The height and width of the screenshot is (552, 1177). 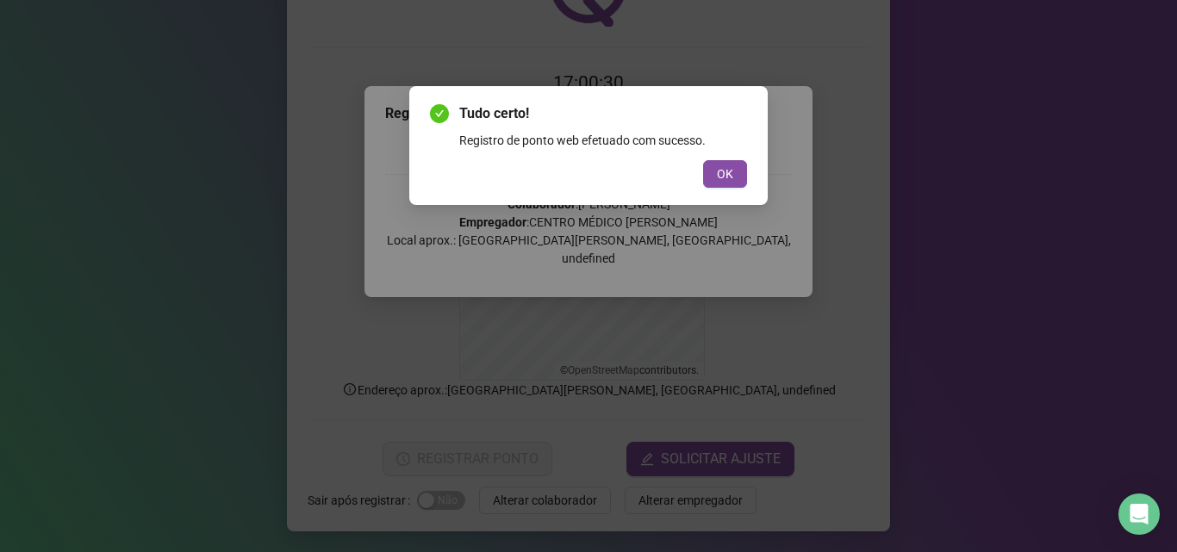 What do you see at coordinates (1139, 514) in the screenshot?
I see `div: Open Intercom Messenger` at bounding box center [1139, 514].